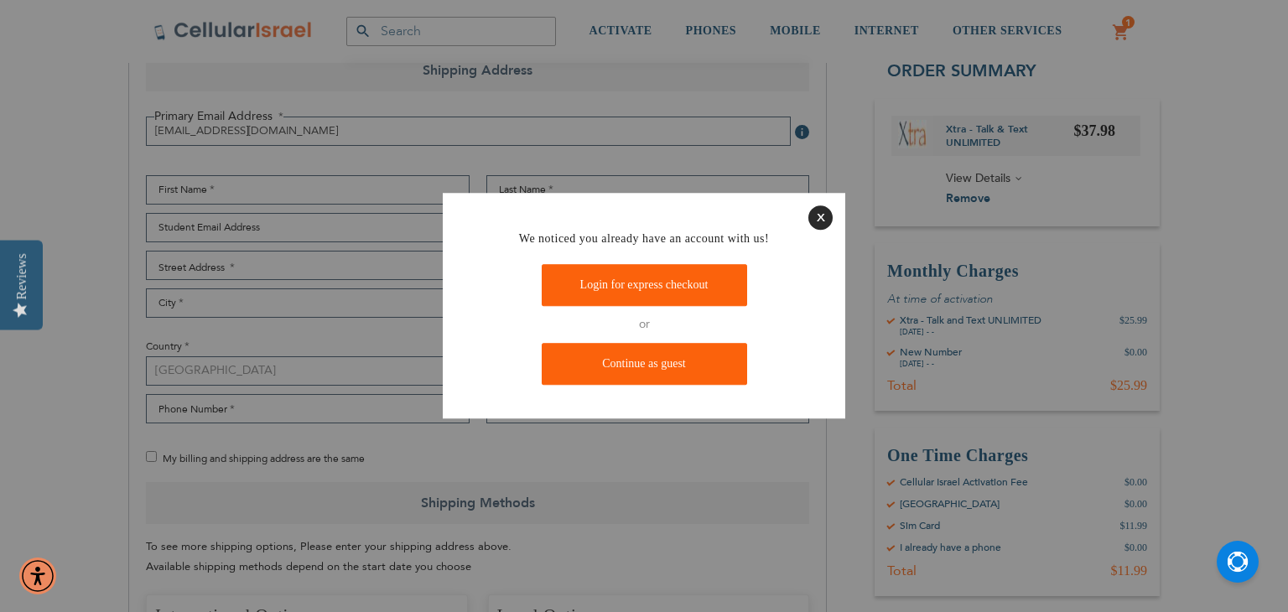 The image size is (1288, 612). Describe the element at coordinates (644, 239) in the screenshot. I see `h4: We noticed you already have an account with us!` at that location.